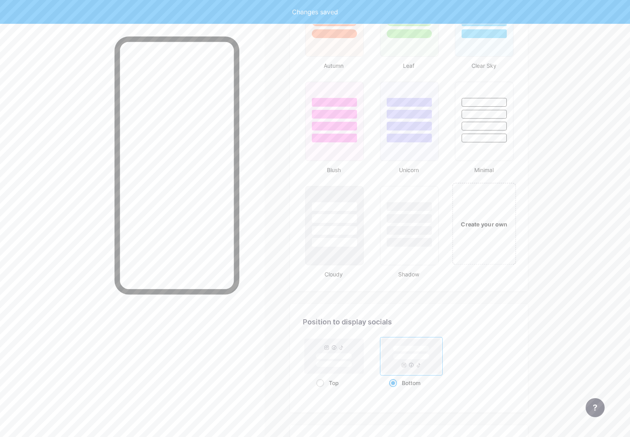 The width and height of the screenshot is (630, 437). What do you see at coordinates (334, 382) in the screenshot?
I see `div: Top` at bounding box center [334, 382].